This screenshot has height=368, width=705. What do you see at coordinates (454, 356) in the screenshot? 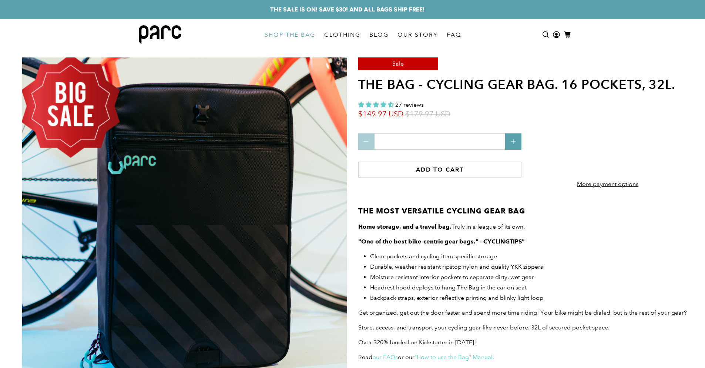
I see `a: "How to use the Bag" Manual.` at bounding box center [454, 356].